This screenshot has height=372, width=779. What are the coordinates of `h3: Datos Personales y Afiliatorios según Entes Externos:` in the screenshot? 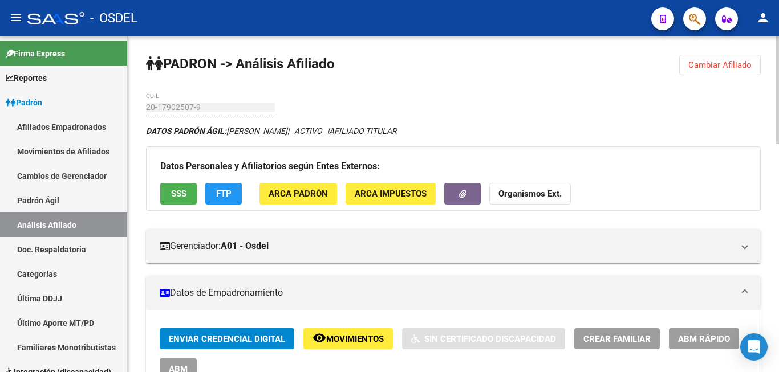 It's located at (453, 166).